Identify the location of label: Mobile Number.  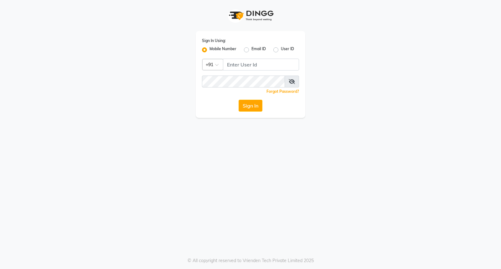
(223, 50).